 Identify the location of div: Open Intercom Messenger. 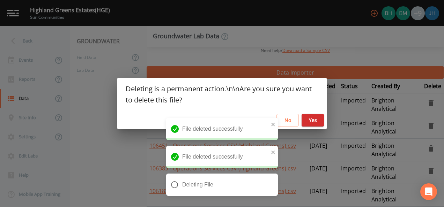
(428, 192).